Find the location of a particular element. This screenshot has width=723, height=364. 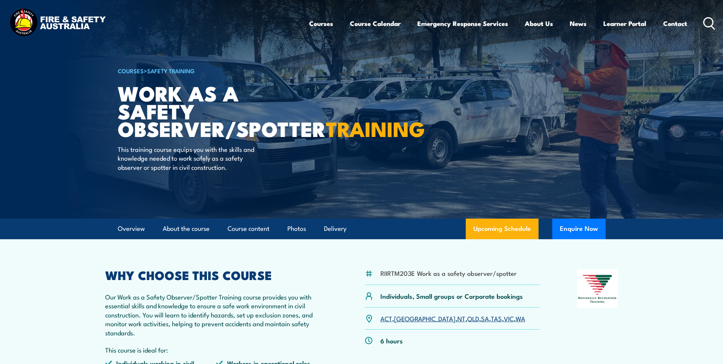

a: Course content is located at coordinates (249, 228).